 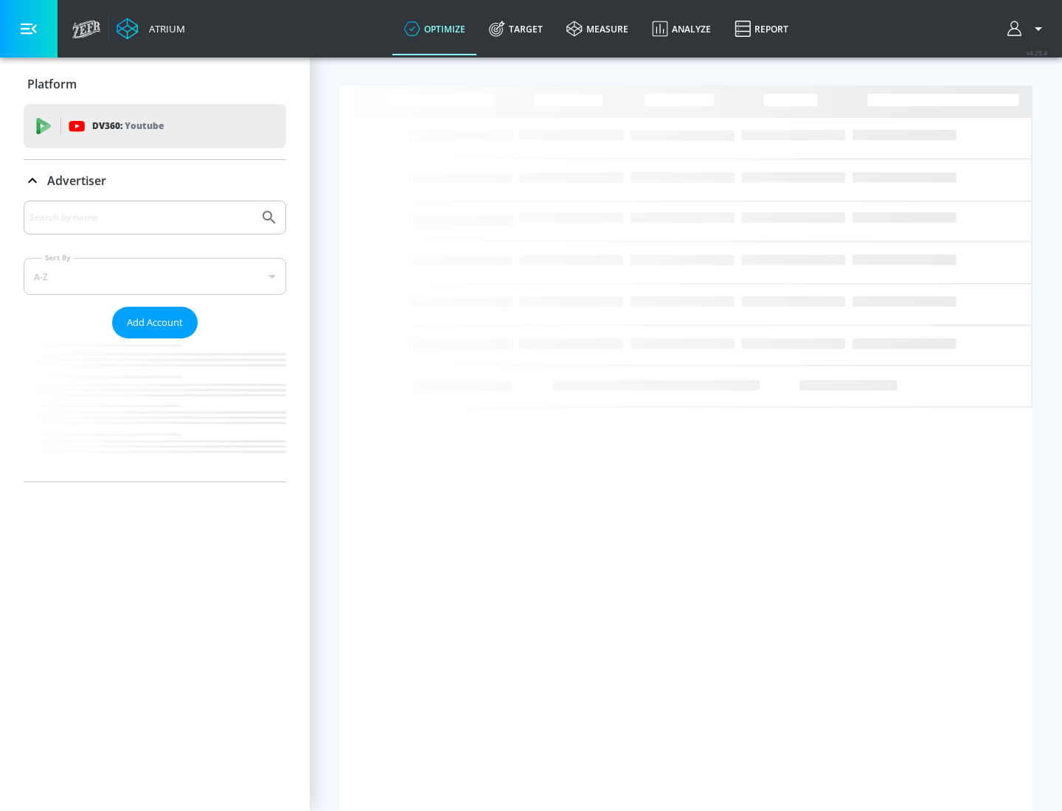 What do you see at coordinates (516, 29) in the screenshot?
I see `a: Target` at bounding box center [516, 29].